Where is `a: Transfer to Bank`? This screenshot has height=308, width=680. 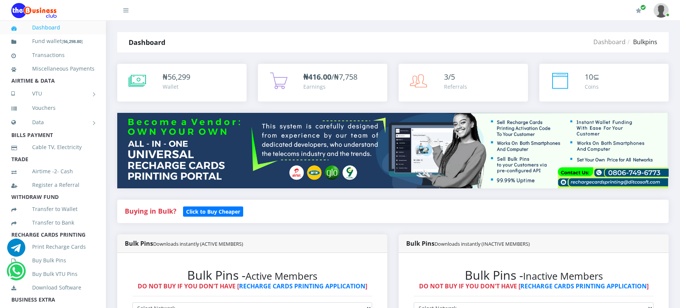
a: Transfer to Bank is located at coordinates (53, 223).